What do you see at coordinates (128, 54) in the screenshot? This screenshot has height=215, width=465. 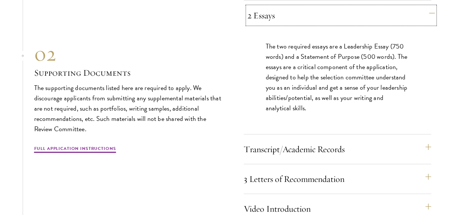 I see `div: 02` at bounding box center [128, 54].